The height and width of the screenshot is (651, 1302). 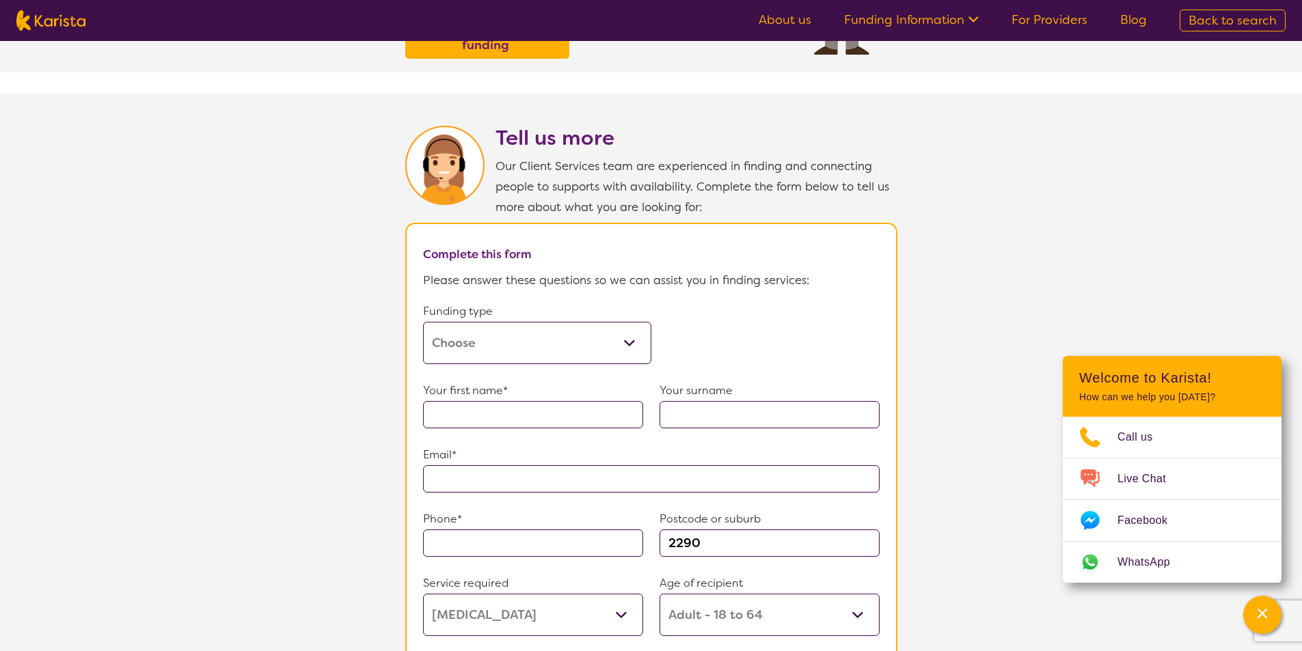 What do you see at coordinates (487, 35) in the screenshot?
I see `a: Find out about HCP funding` at bounding box center [487, 35].